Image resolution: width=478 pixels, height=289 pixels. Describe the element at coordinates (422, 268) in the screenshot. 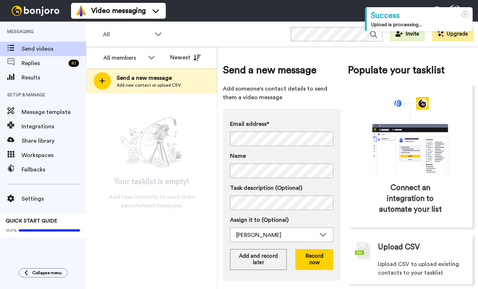

I see `span: Upload CSV to upload existing contacts to your tasklist` at that location.